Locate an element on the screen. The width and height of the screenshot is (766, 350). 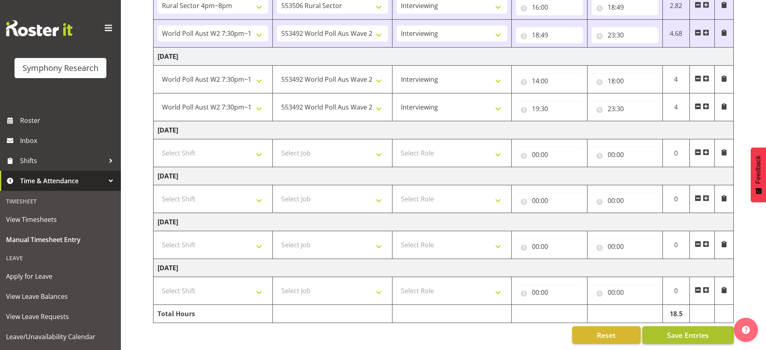
span: Save Entries is located at coordinates (688, 335).